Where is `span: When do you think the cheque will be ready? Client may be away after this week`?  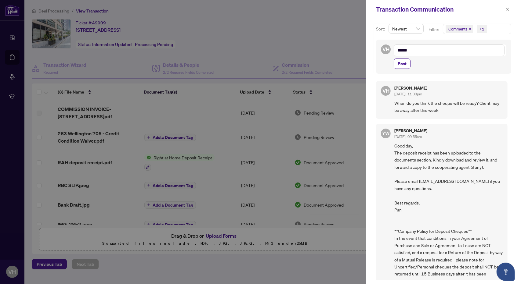
span: When do you think the cheque will be ready? Client may be away after this week is located at coordinates (448, 107).